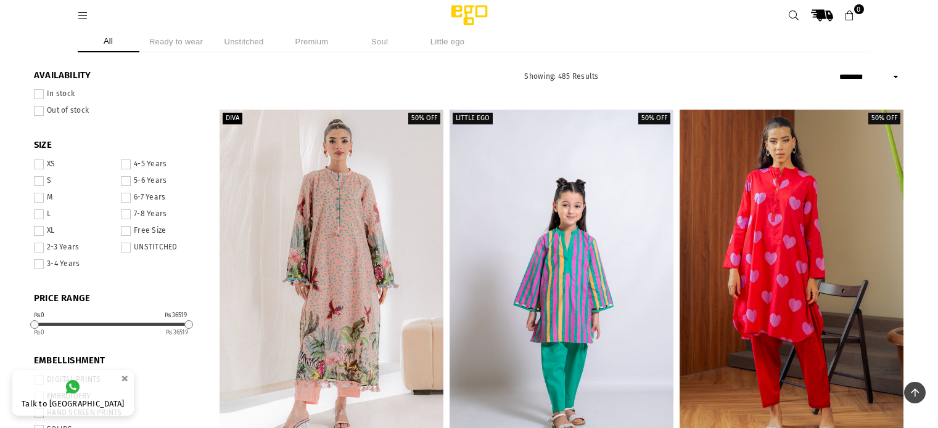 The height and width of the screenshot is (428, 938). Describe the element at coordinates (39, 316) in the screenshot. I see `div: ₨0` at that location.